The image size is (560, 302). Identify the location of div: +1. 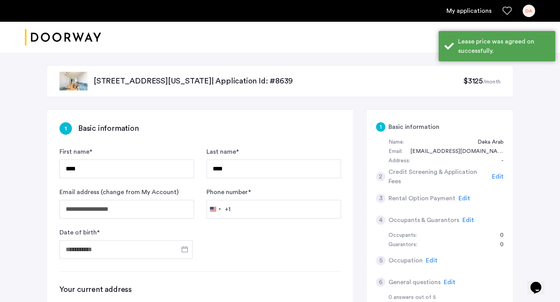
(227, 210).